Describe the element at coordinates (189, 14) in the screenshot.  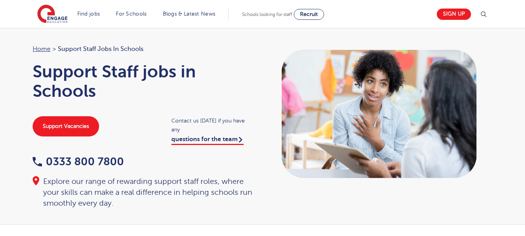
I see `a: Blogs & Latest News` at that location.